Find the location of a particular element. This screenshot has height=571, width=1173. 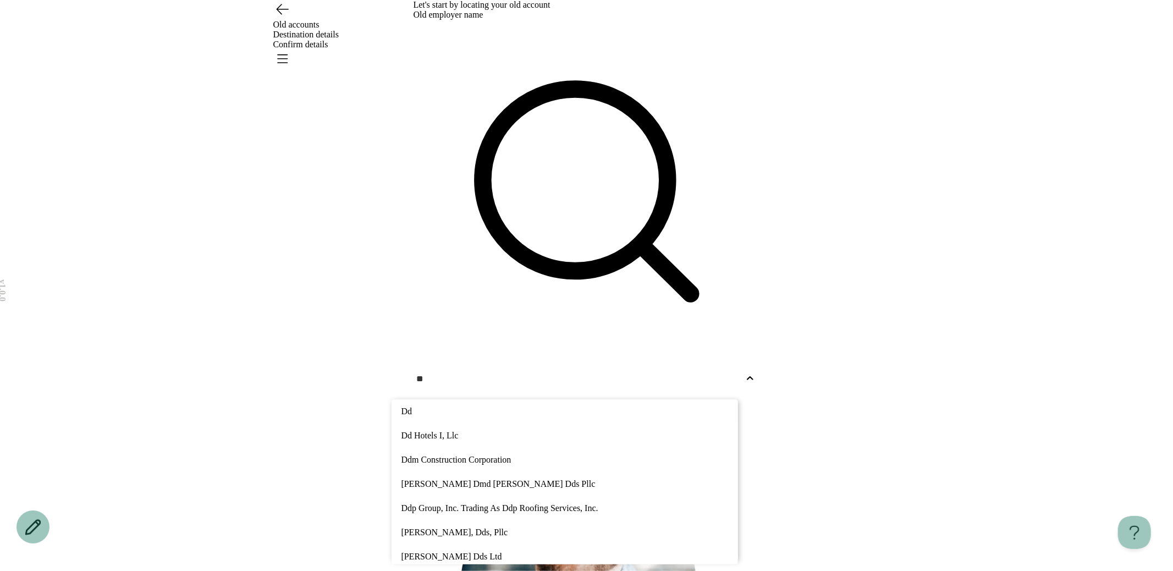

p: Ddm Construction Corporation is located at coordinates (565, 460).